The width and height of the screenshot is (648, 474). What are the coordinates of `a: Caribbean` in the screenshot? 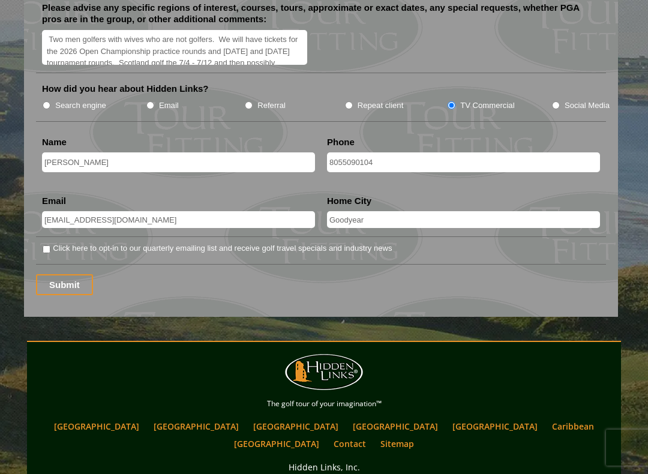 It's located at (573, 426).